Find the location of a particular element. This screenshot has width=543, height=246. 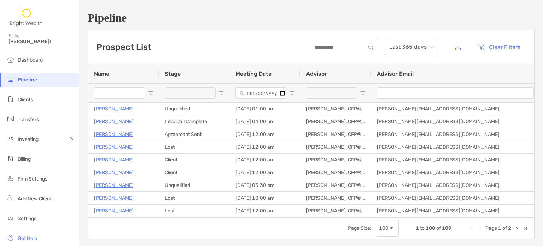

img: Zoe Logo is located at coordinates (26, 16).